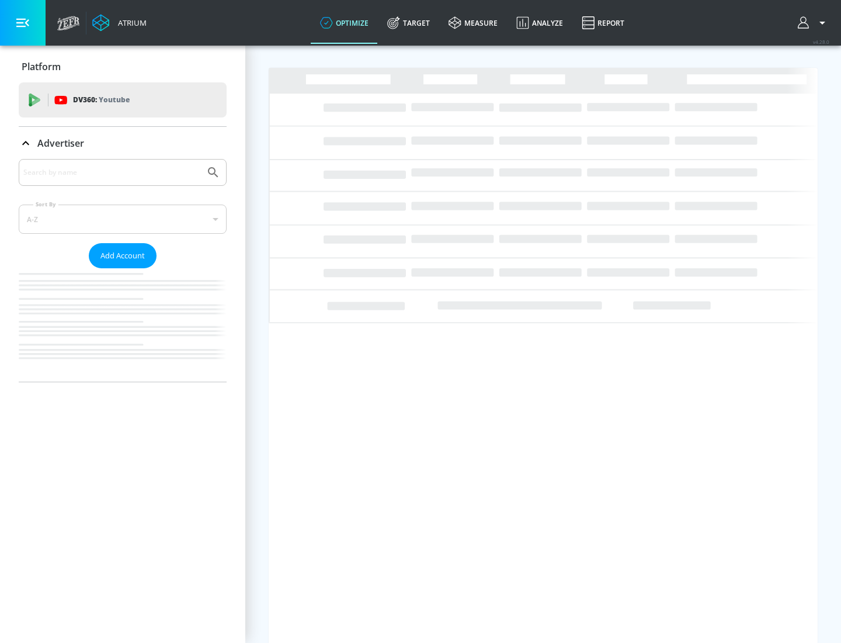 This screenshot has width=841, height=643. What do you see at coordinates (119, 23) in the screenshot?
I see `a: Atrium` at bounding box center [119, 23].